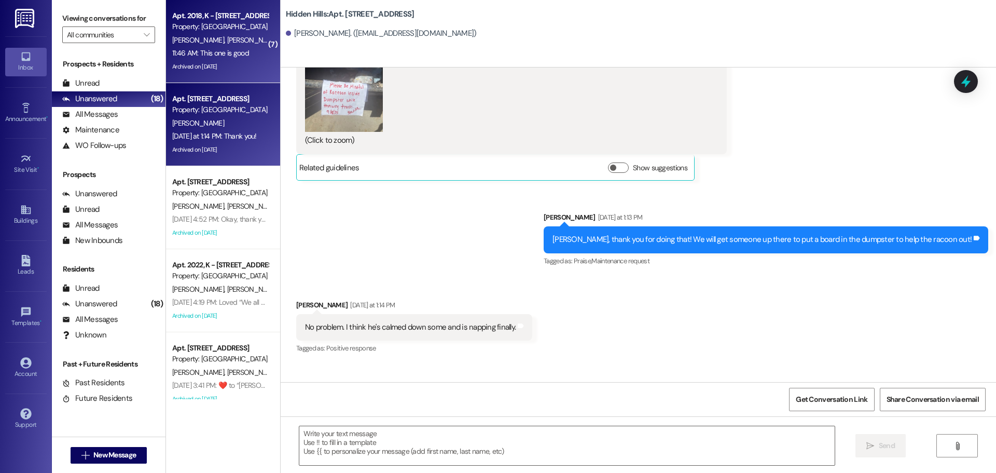  What do you see at coordinates (880, 445) in the screenshot?
I see `button: Send` at bounding box center [880, 445].